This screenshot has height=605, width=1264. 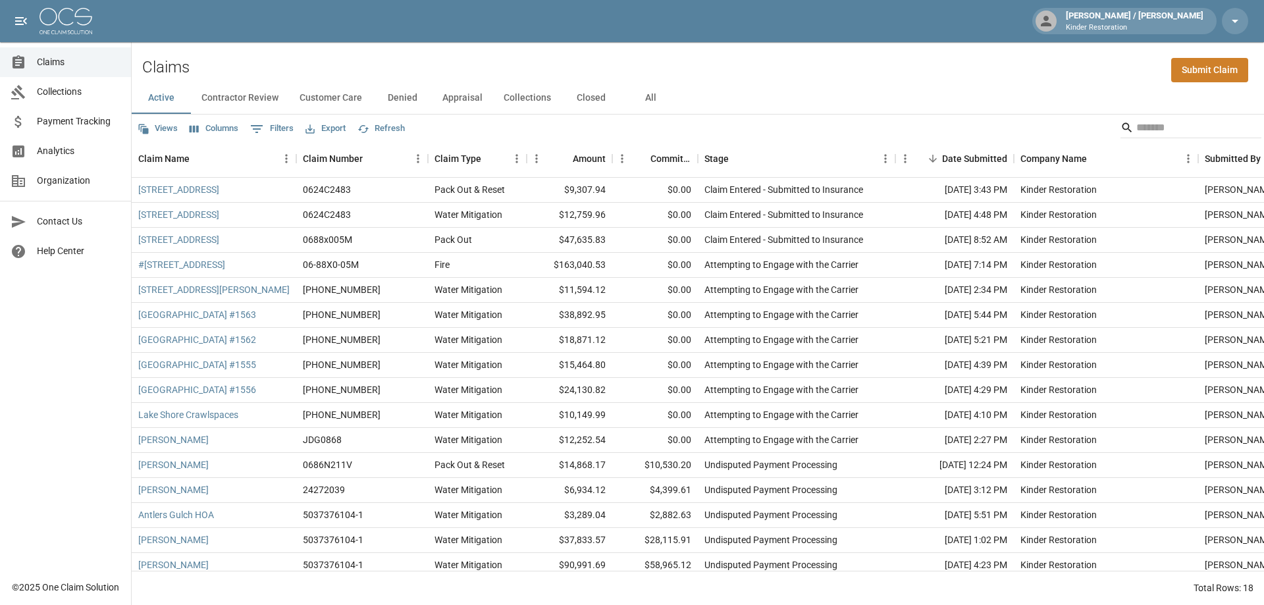 I want to click on div: 0688x005M, so click(x=327, y=240).